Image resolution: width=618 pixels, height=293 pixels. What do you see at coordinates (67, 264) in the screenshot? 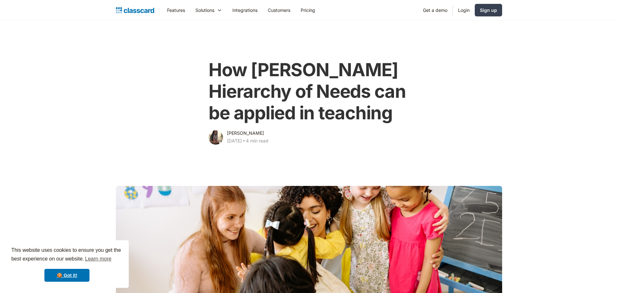
I see `div: cookieconsent` at bounding box center [67, 264].